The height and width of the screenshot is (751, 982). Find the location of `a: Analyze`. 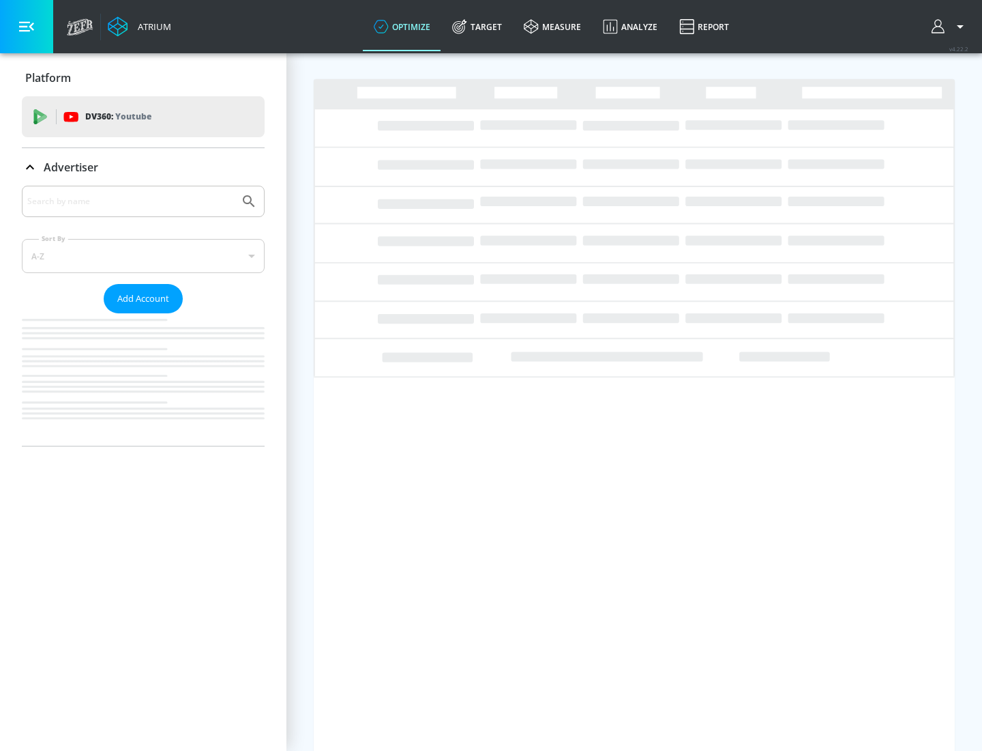

a: Analyze is located at coordinates (630, 27).